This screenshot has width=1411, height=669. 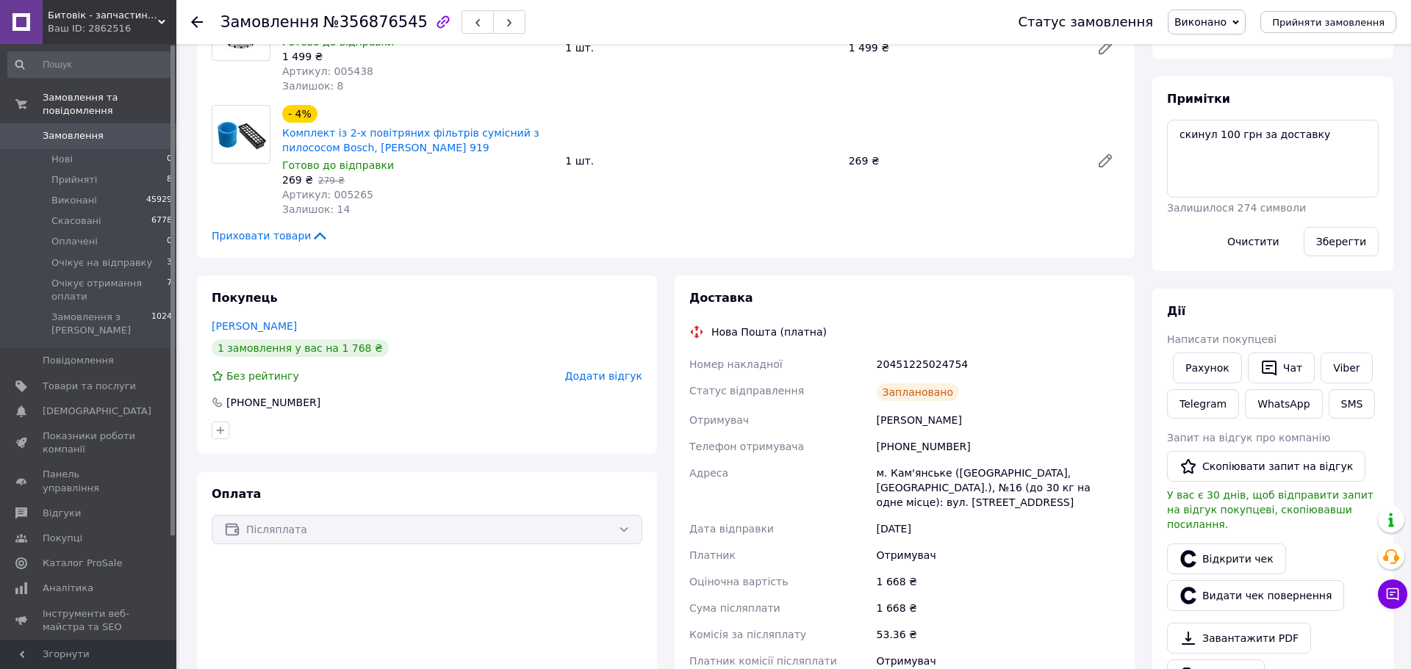 I want to click on button: Рахунок, so click(x=1207, y=368).